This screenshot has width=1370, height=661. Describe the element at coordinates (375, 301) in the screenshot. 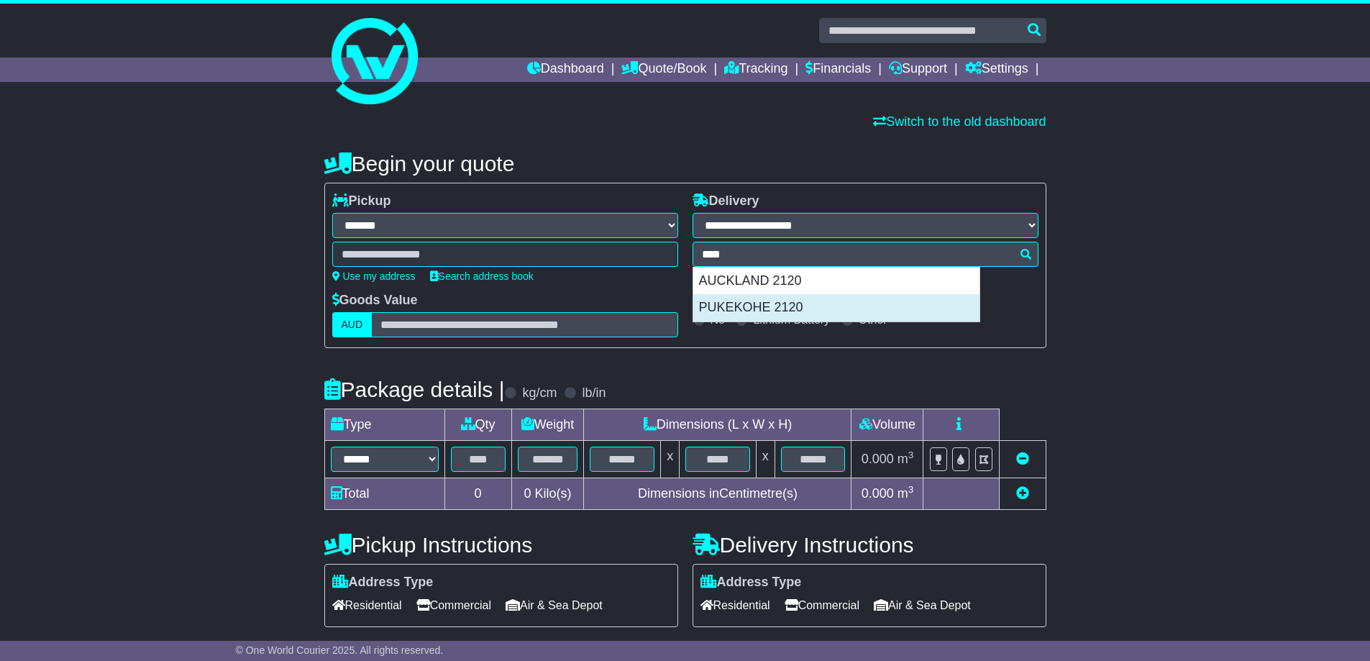

I see `label: Goods Value` at that location.